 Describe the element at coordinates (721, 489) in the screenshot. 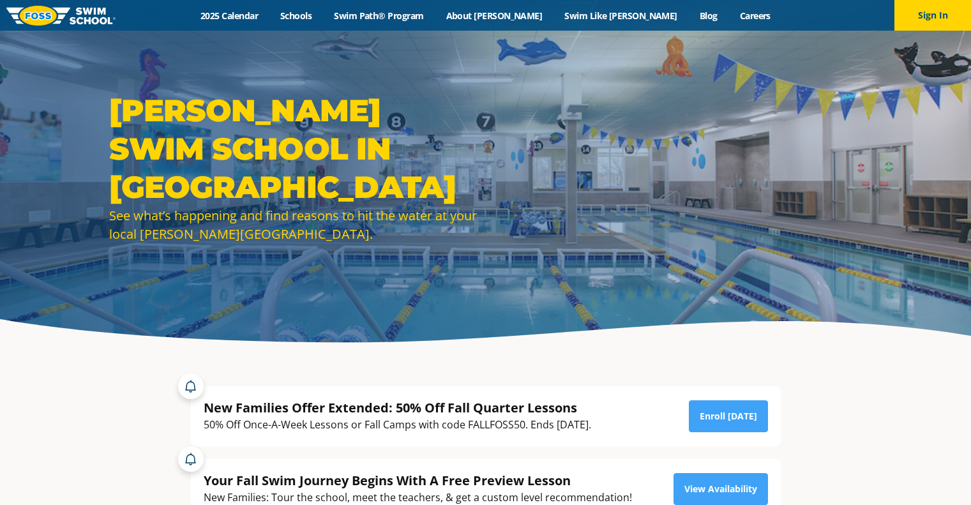

I see `a: View Availability` at that location.